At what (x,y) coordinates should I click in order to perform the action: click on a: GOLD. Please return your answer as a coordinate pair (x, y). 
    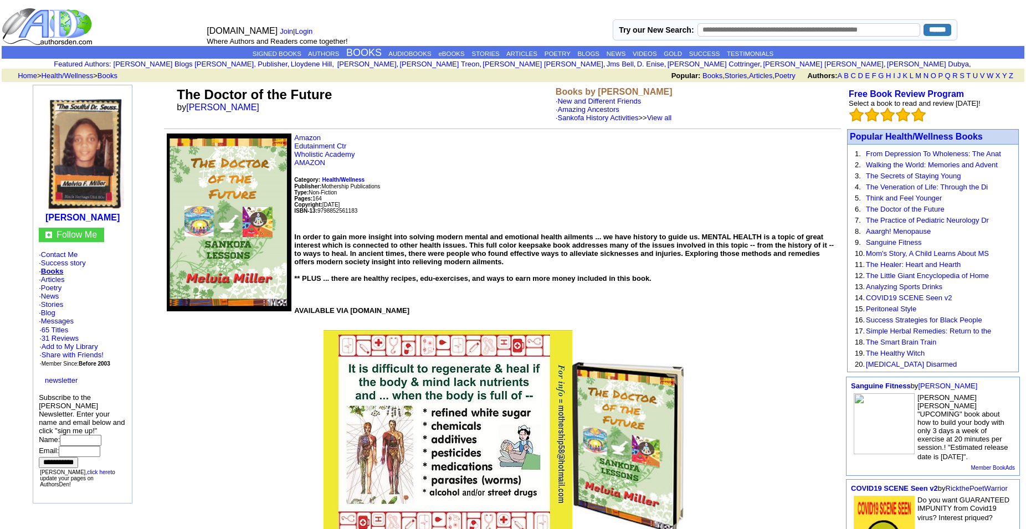
    Looking at the image, I should click on (673, 54).